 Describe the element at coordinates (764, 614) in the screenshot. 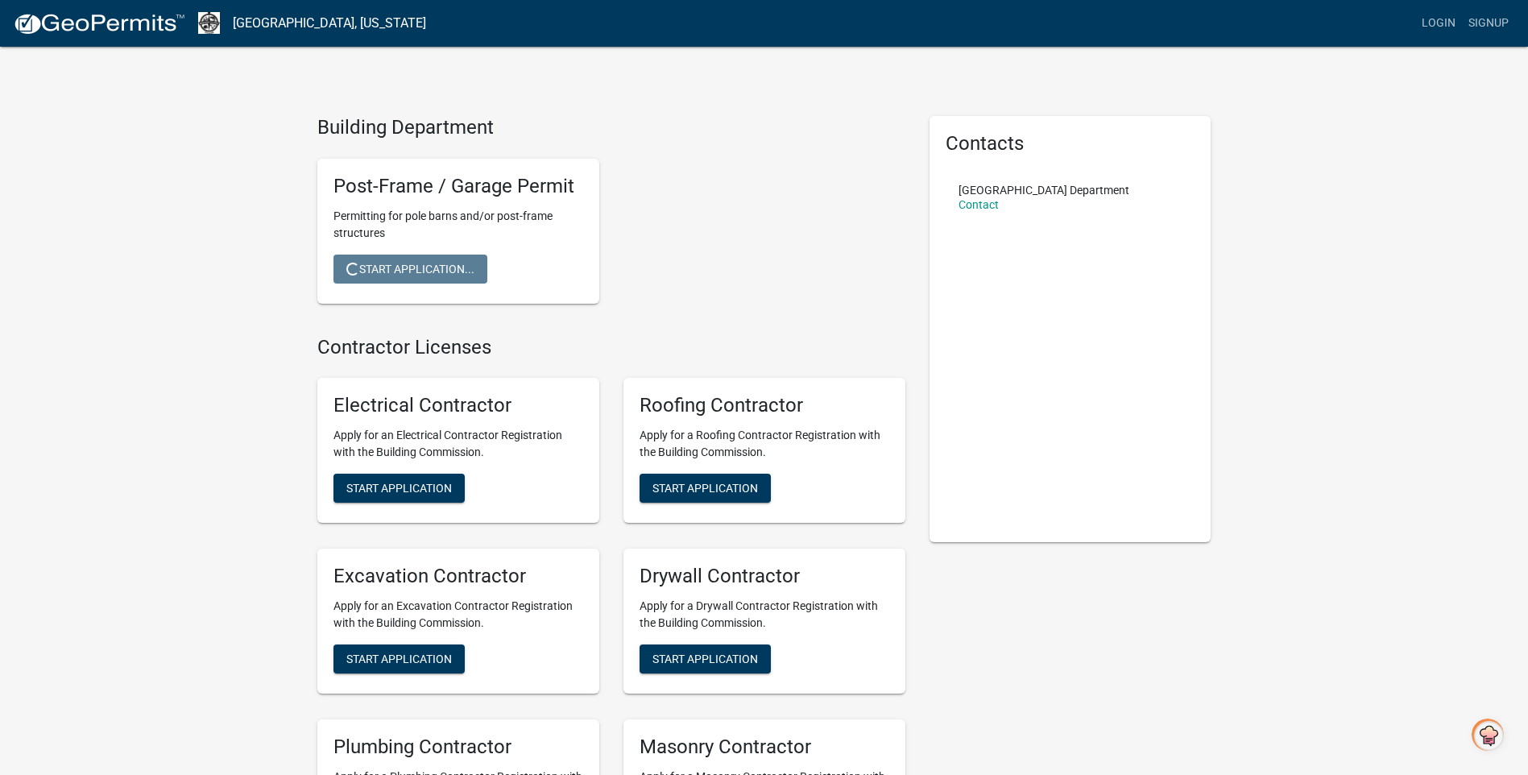

I see `p: Apply for a Drywall Contractor Registration with the Building Commission.` at that location.